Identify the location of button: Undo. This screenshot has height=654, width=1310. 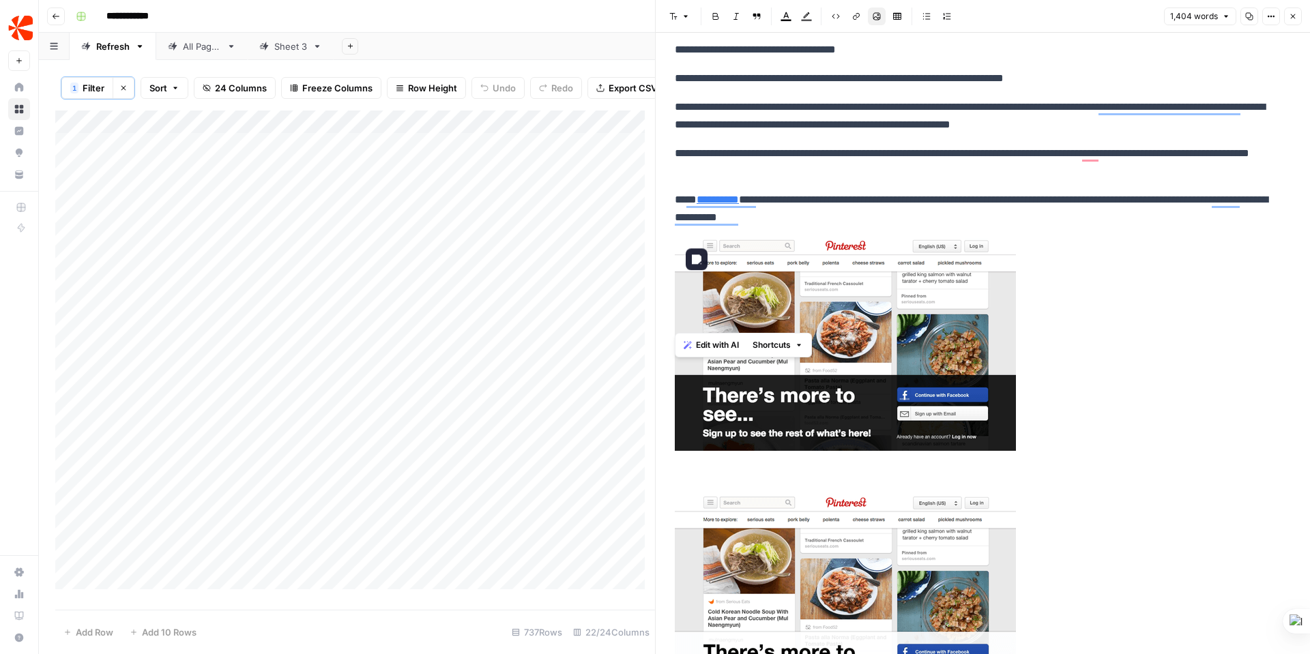
(498, 88).